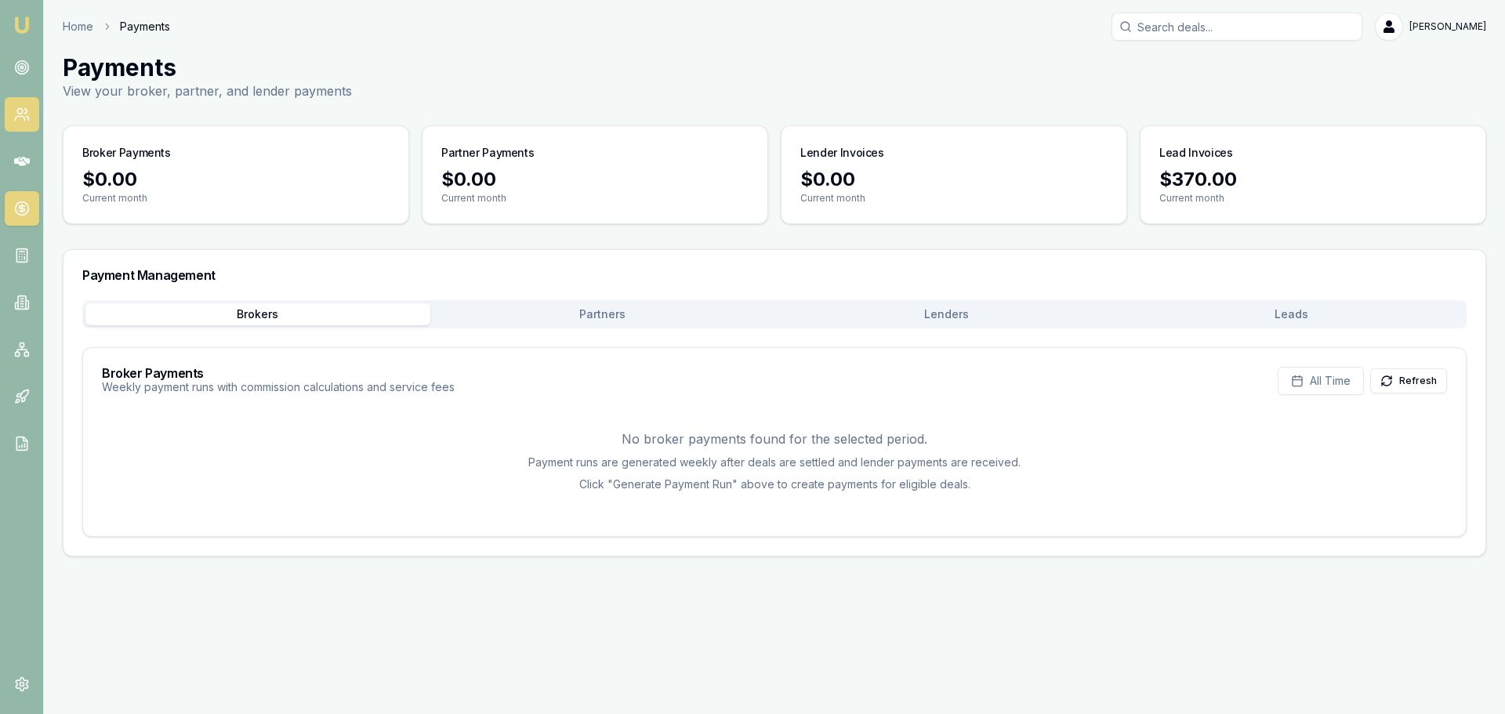  Describe the element at coordinates (947, 314) in the screenshot. I see `button: Lenders` at that location.